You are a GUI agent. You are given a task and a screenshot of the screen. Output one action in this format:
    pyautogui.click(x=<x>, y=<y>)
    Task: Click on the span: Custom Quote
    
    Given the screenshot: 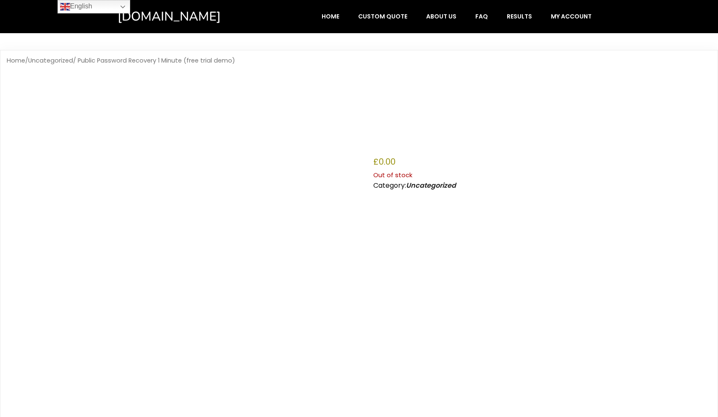 What is the action you would take?
    pyautogui.click(x=383, y=16)
    